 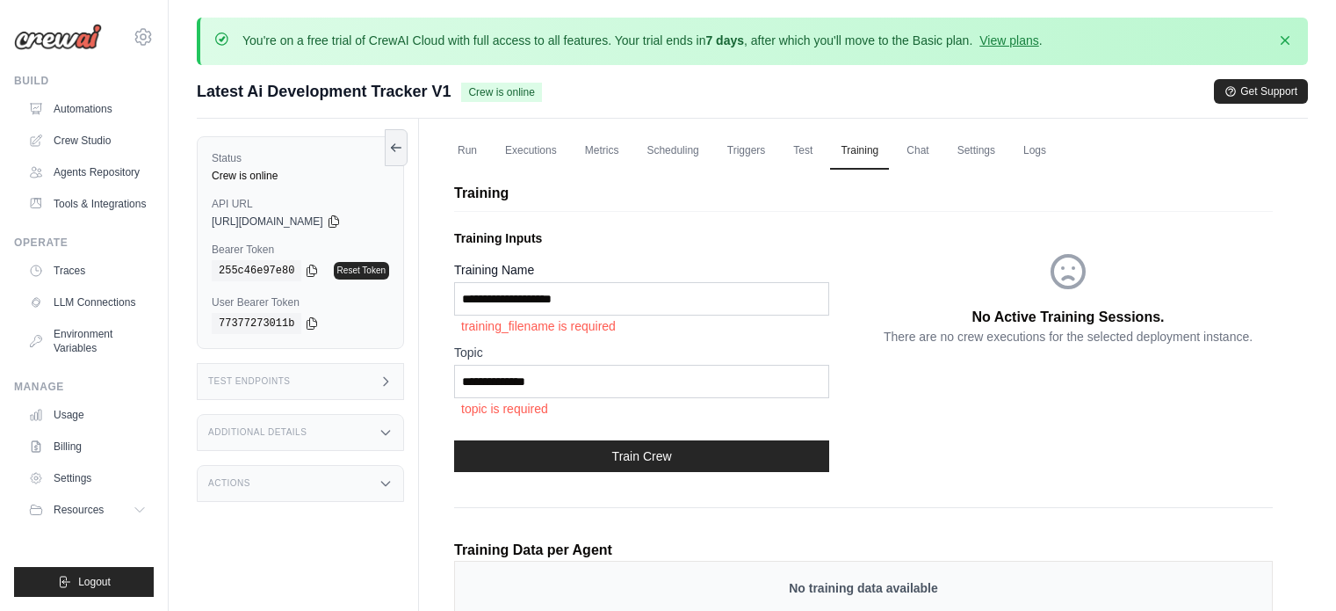 What do you see at coordinates (859, 151) in the screenshot?
I see `a: Training` at bounding box center [859, 151].